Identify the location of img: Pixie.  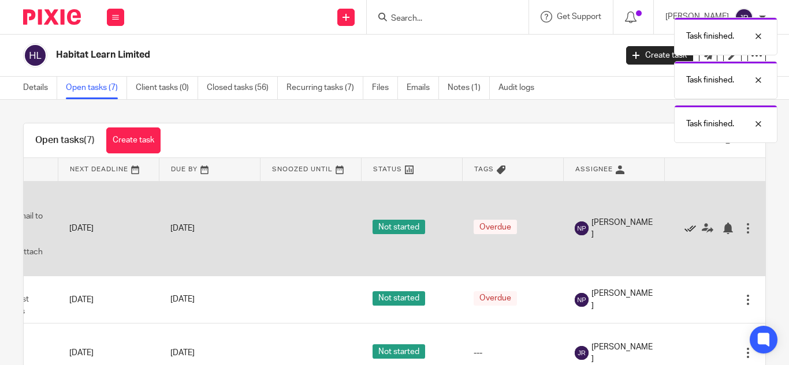
(52, 17).